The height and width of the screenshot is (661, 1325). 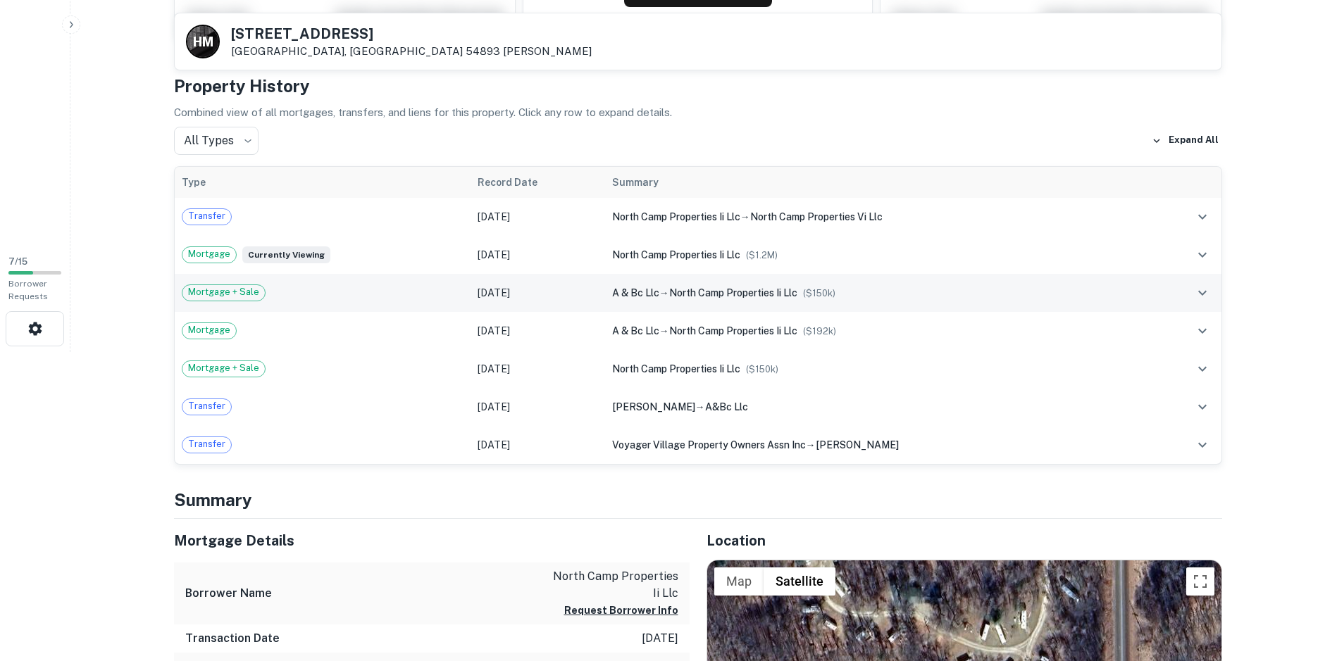 What do you see at coordinates (232, 639) in the screenshot?
I see `h6: Transaction Date` at bounding box center [232, 639].